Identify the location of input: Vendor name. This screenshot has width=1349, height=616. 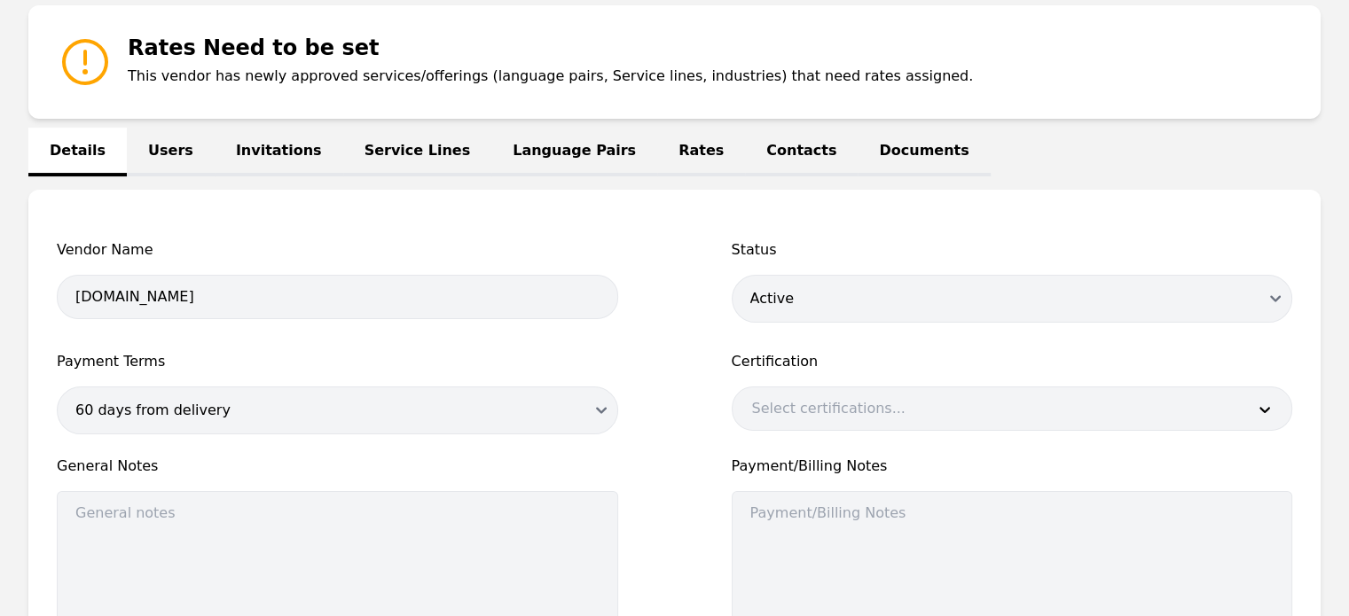
(337, 297).